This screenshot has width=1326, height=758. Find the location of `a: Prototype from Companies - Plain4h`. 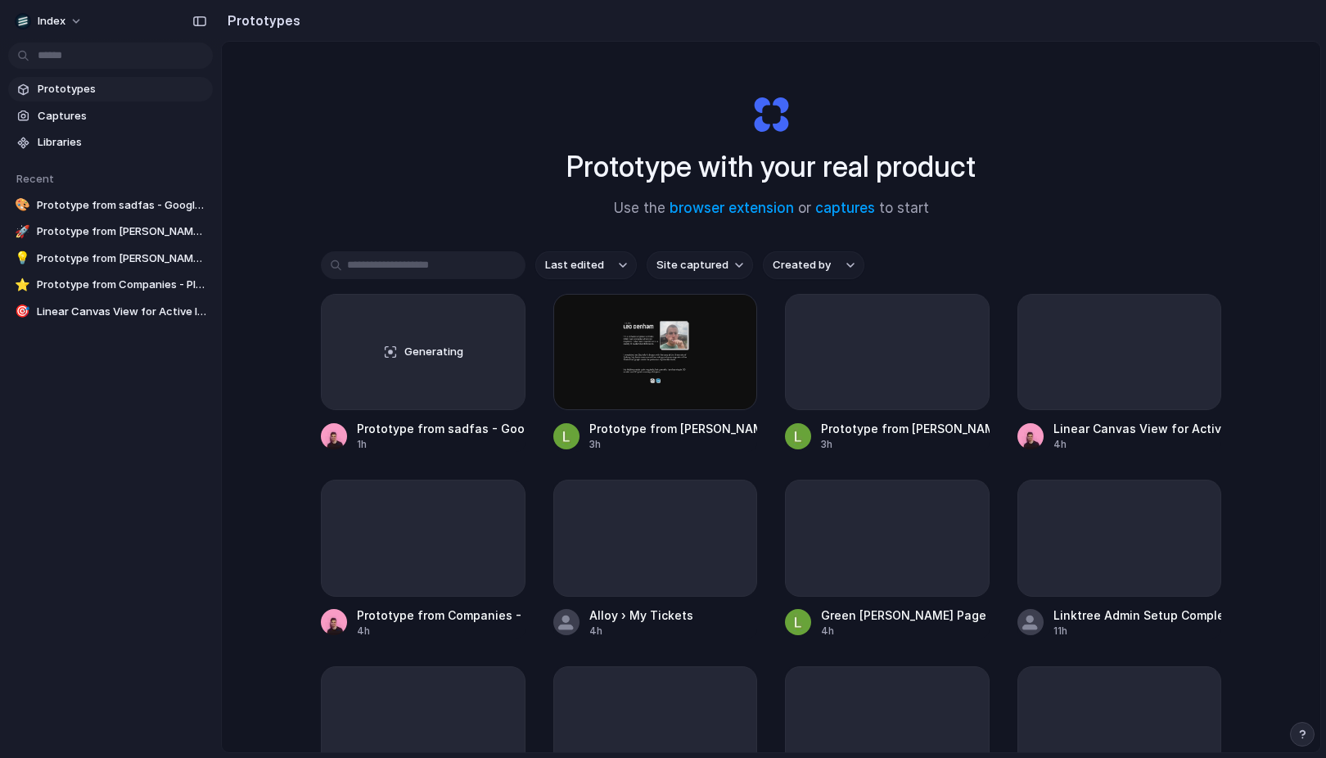

a: Prototype from Companies - Plain4h is located at coordinates (423, 558).